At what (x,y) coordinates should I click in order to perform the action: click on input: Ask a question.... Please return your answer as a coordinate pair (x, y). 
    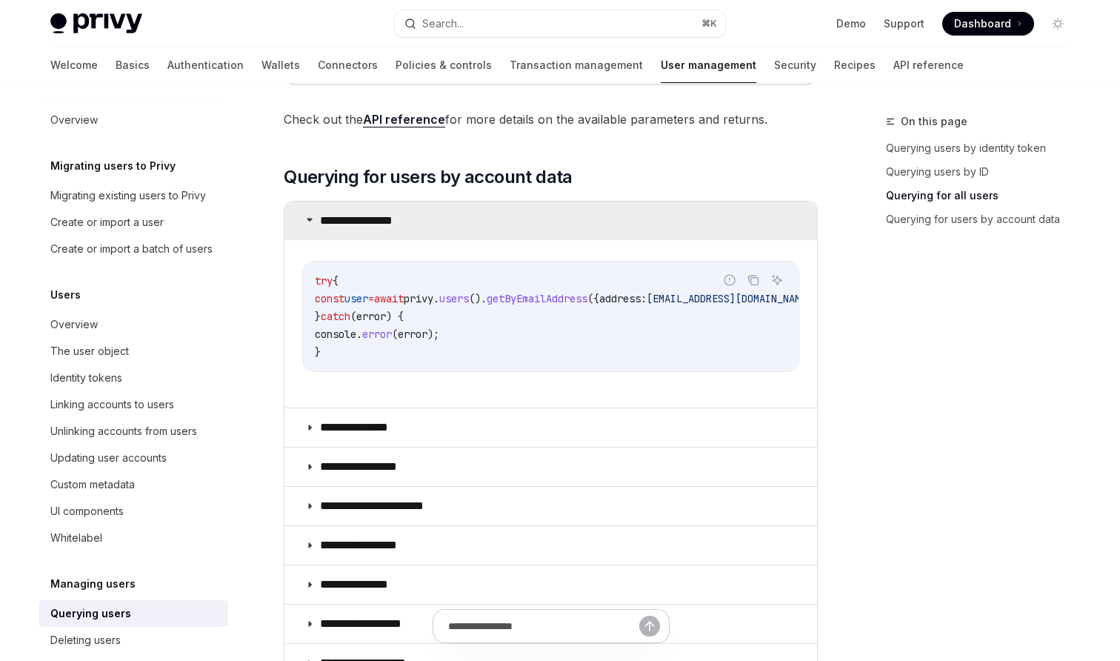
    Looking at the image, I should click on (544, 626).